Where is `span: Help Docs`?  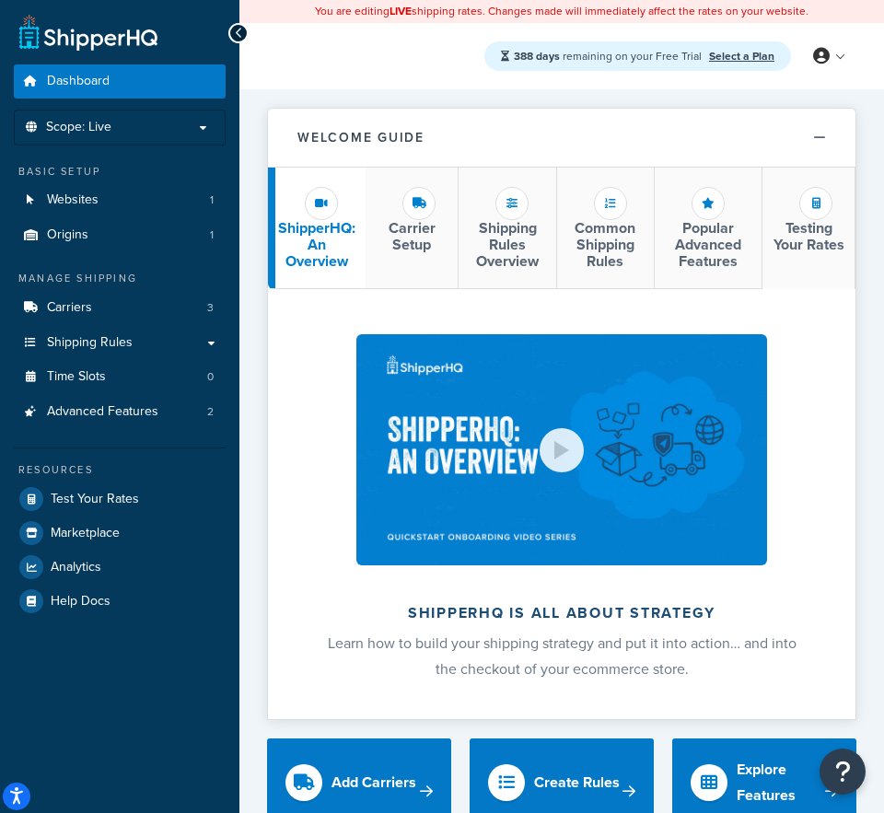
span: Help Docs is located at coordinates (80, 601).